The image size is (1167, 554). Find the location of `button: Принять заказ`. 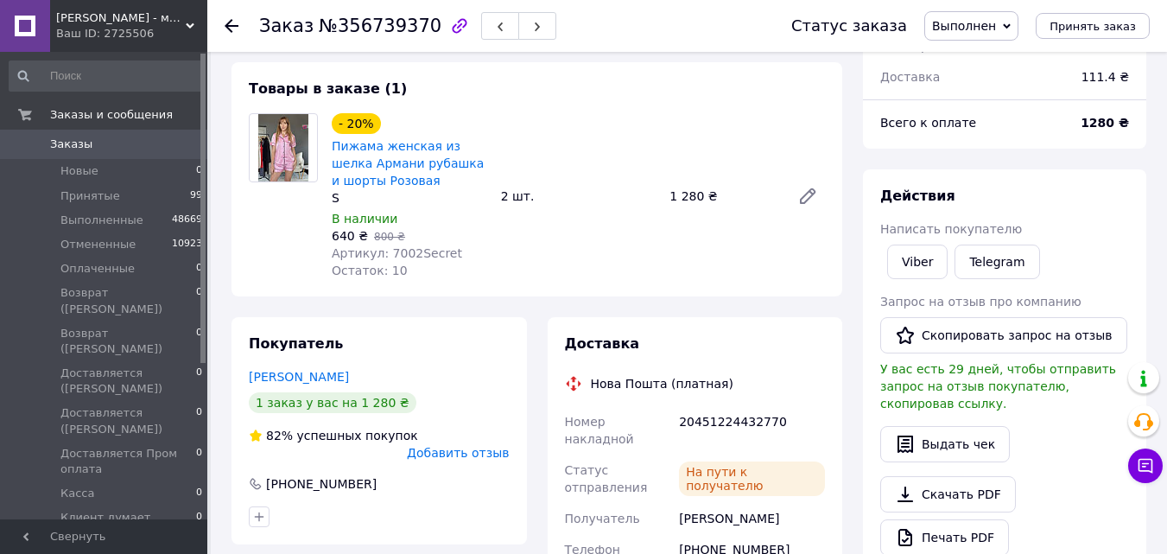

button: Принять заказ is located at coordinates (1093, 26).